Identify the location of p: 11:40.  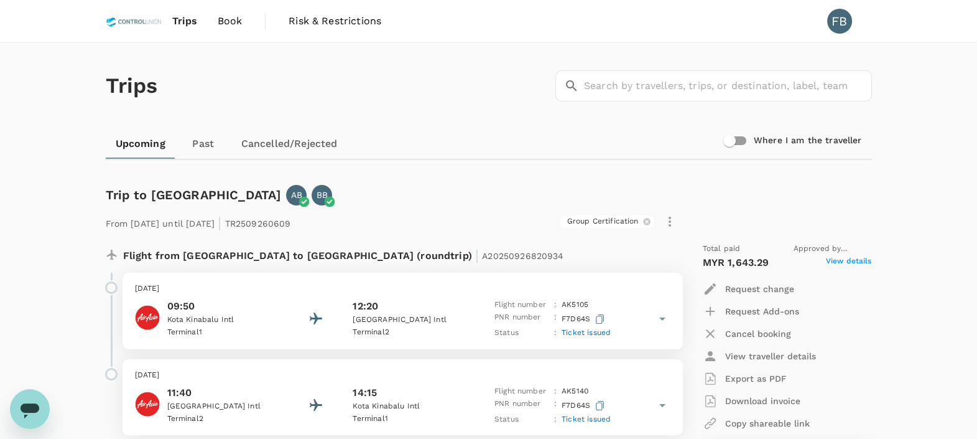
(223, 393).